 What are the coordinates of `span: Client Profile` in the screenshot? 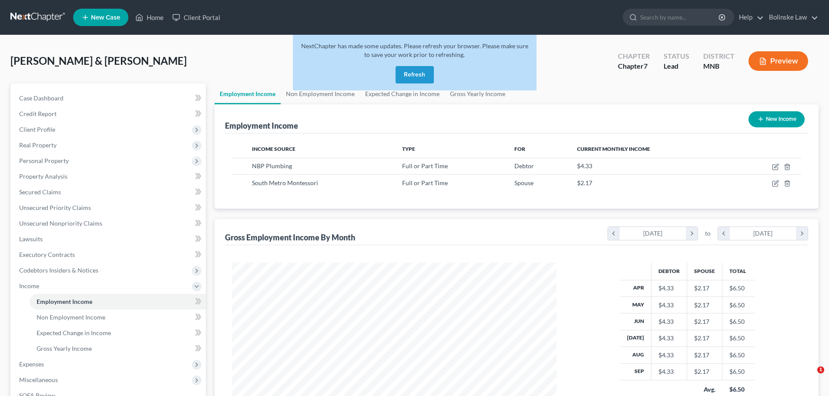 It's located at (37, 129).